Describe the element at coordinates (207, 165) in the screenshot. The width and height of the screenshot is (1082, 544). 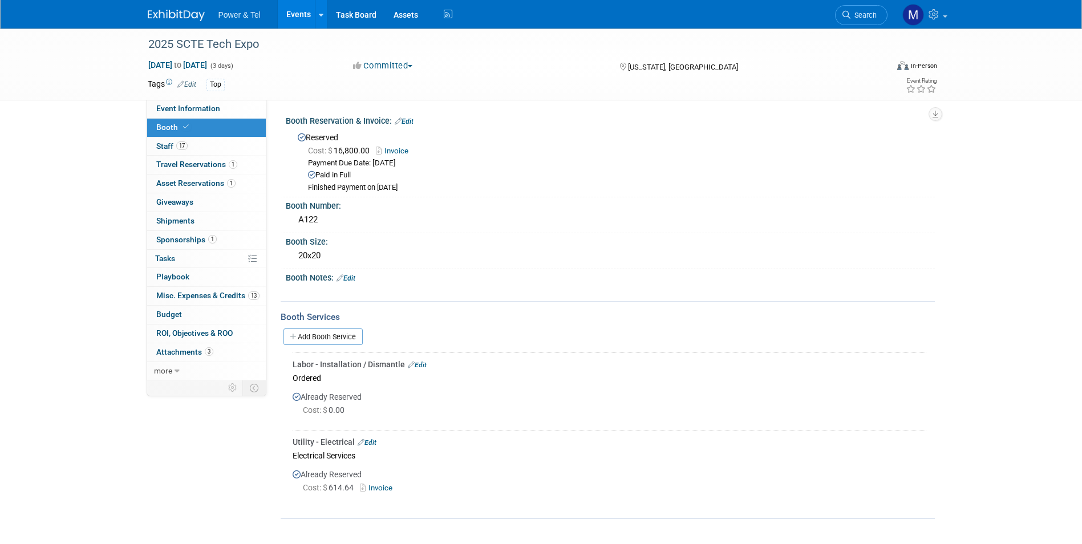
I see `a: Travel Reservations1` at that location.